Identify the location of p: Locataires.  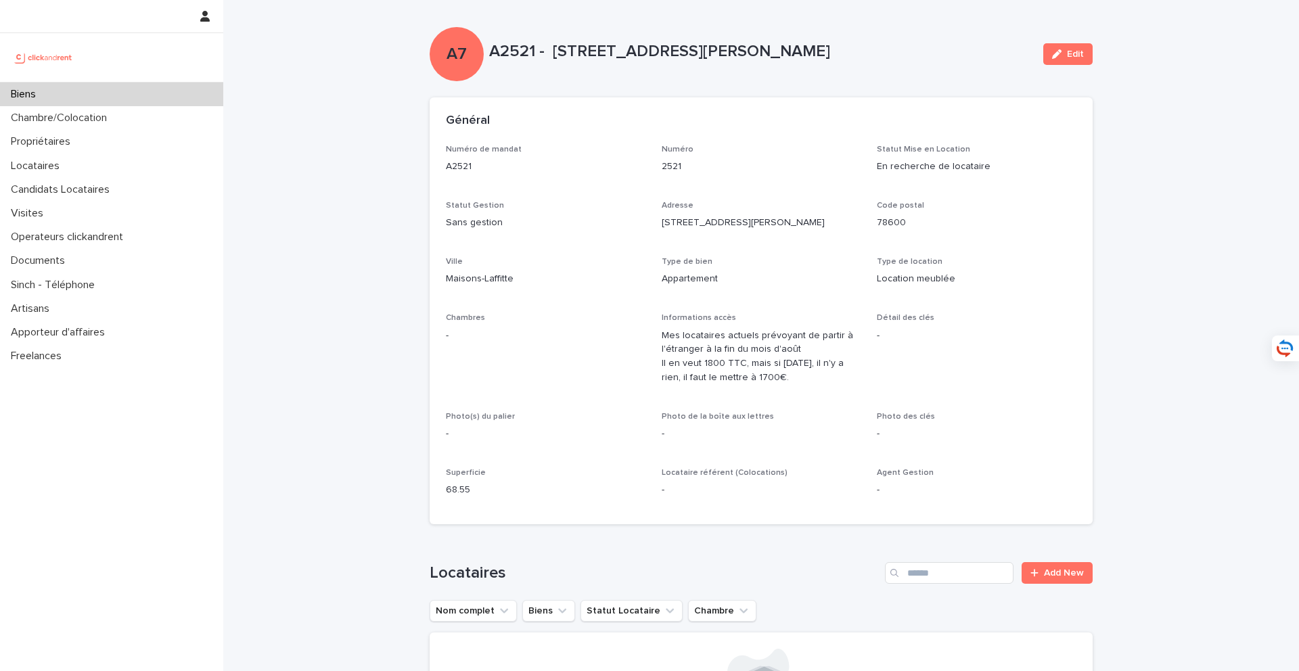
(38, 166).